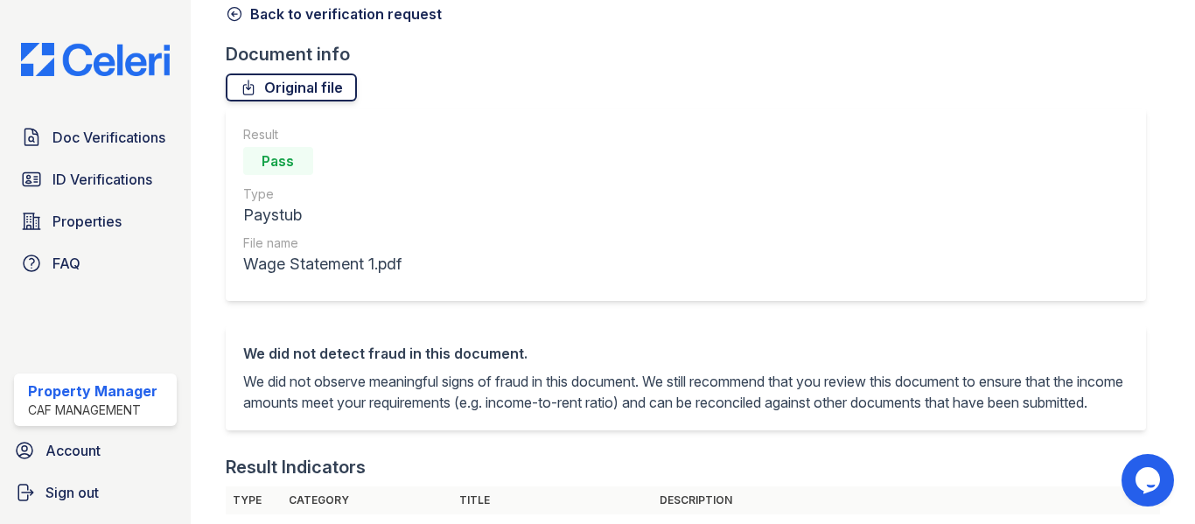 The width and height of the screenshot is (1195, 524). What do you see at coordinates (95, 137) in the screenshot?
I see `a: Doc Verifications` at bounding box center [95, 137].